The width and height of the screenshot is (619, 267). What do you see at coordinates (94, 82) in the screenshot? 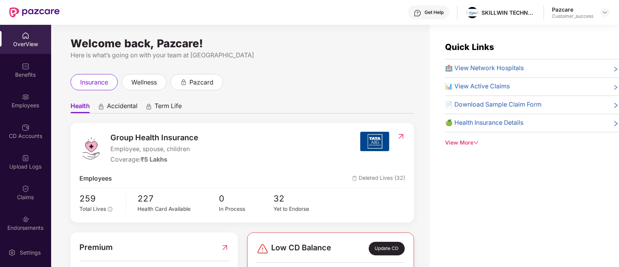
I see `span: insurance` at bounding box center [94, 82].